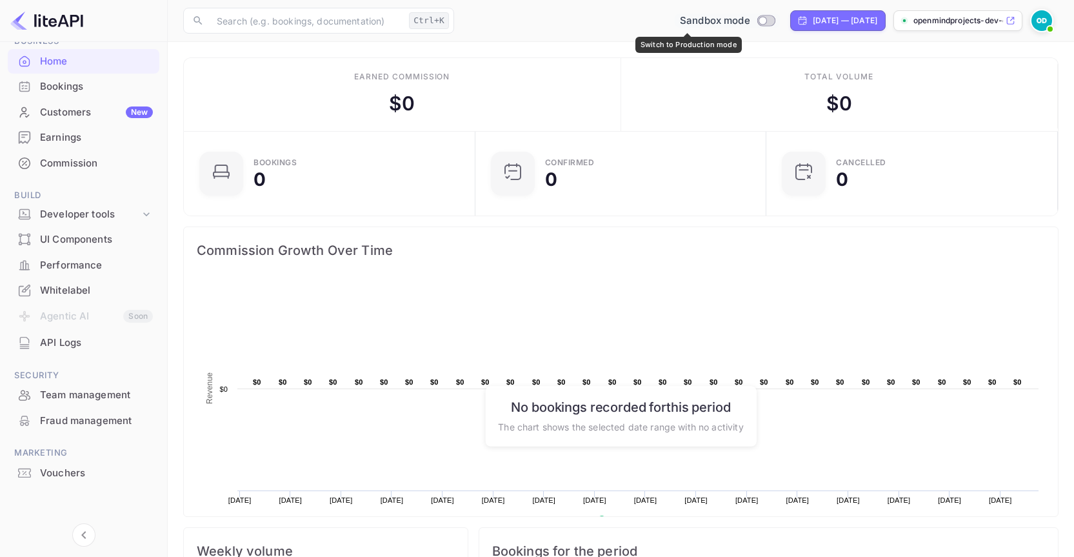  Describe the element at coordinates (429, 21) in the screenshot. I see `div: Ctrl+K` at that location.